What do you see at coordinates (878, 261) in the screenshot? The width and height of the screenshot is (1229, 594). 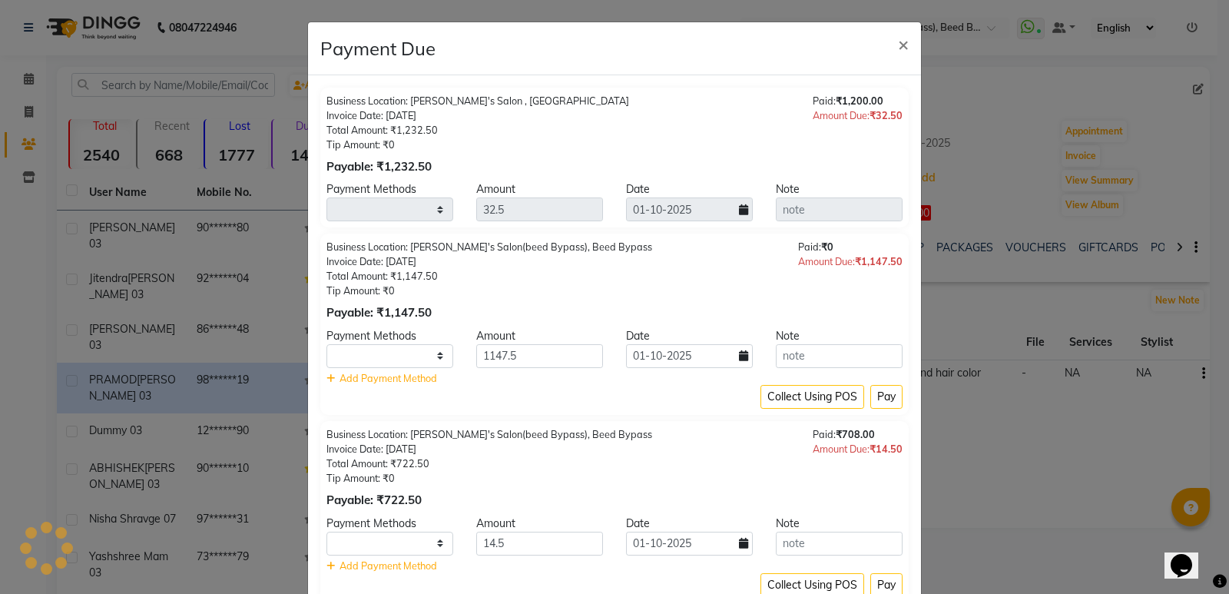 I see `span: ₹1,147.50` at bounding box center [878, 261].